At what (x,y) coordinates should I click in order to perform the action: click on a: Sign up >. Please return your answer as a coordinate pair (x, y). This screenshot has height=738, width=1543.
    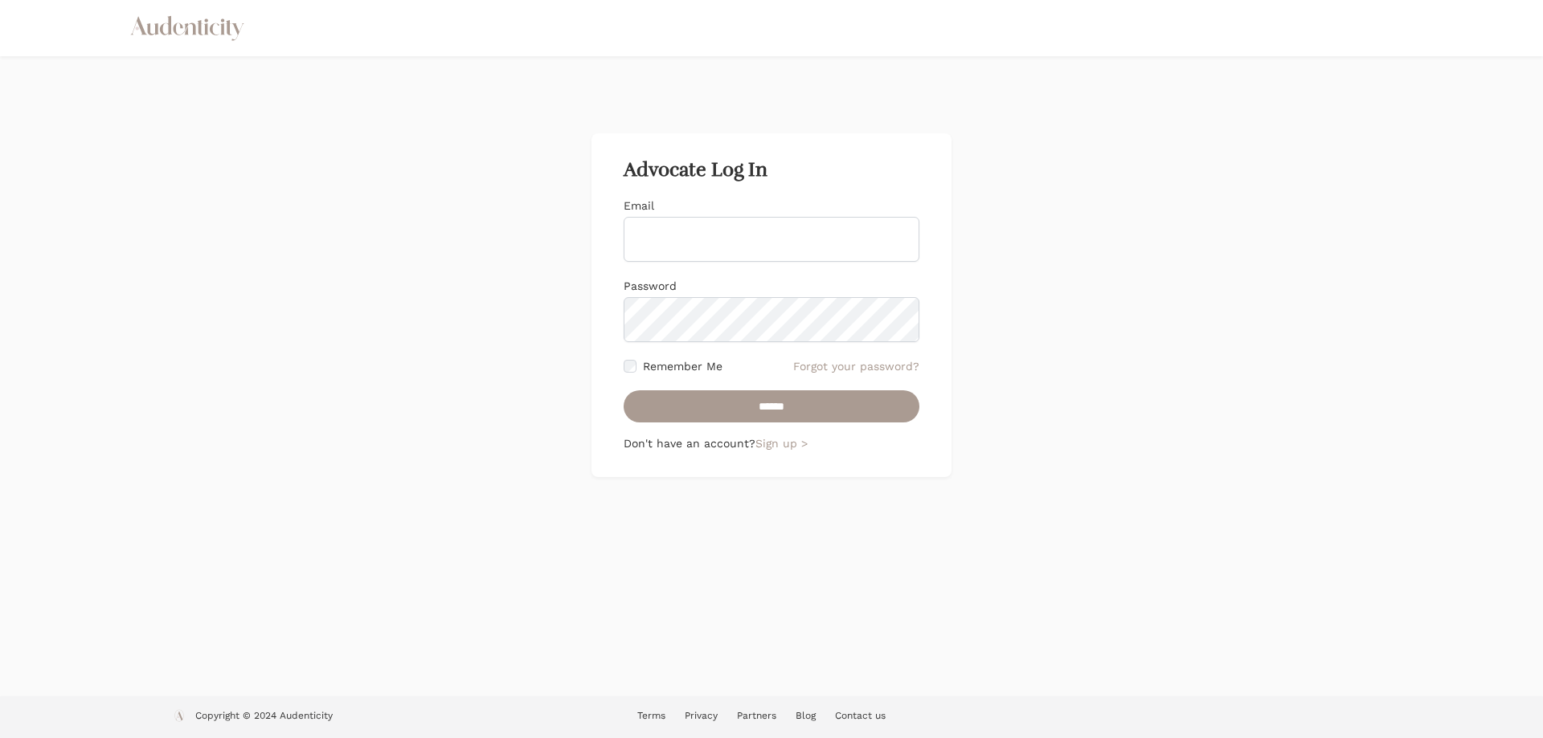
    Looking at the image, I should click on (781, 443).